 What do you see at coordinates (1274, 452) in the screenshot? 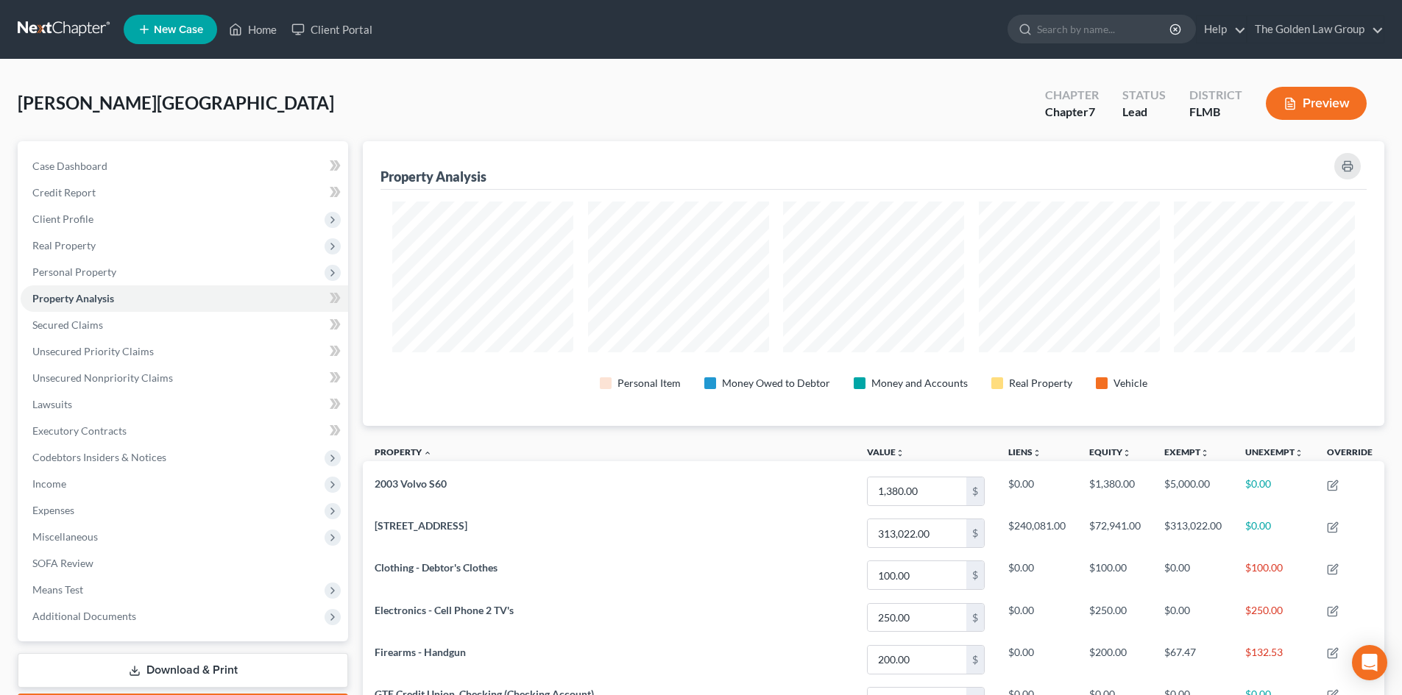
I see `a: Unexemptunfold_more` at bounding box center [1274, 452].